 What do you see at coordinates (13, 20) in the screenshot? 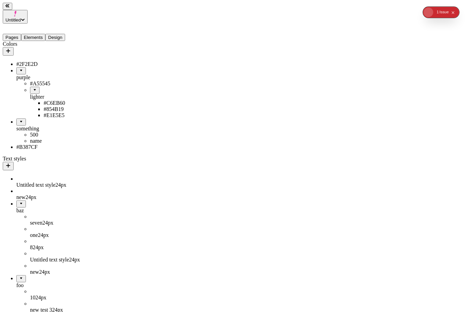
I see `span: Untitled` at bounding box center [13, 20].